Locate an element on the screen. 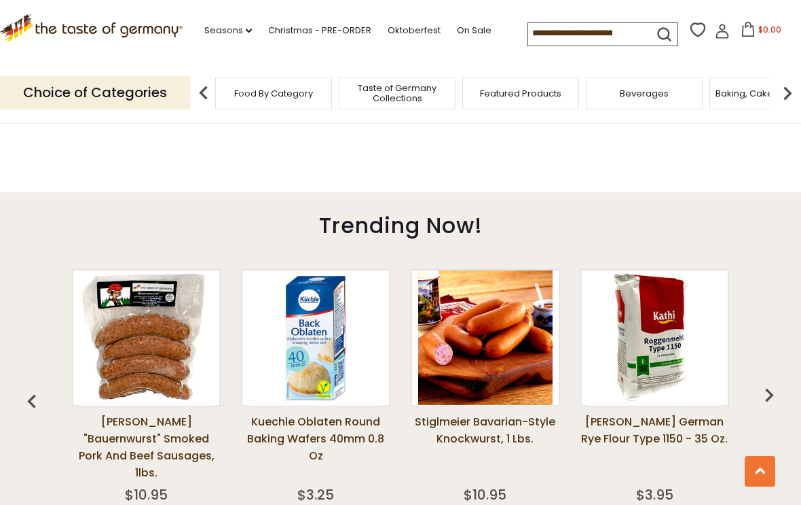 This screenshot has height=505, width=801. span: Food By Category is located at coordinates (274, 93).